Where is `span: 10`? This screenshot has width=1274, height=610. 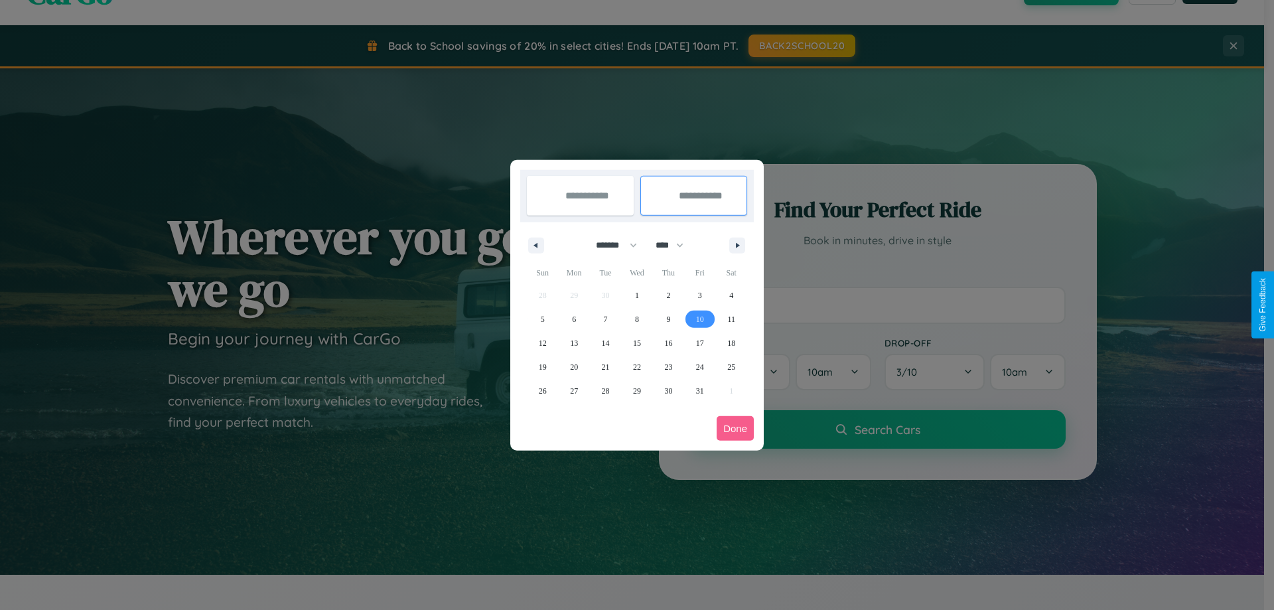
span: 10 is located at coordinates (700, 319).